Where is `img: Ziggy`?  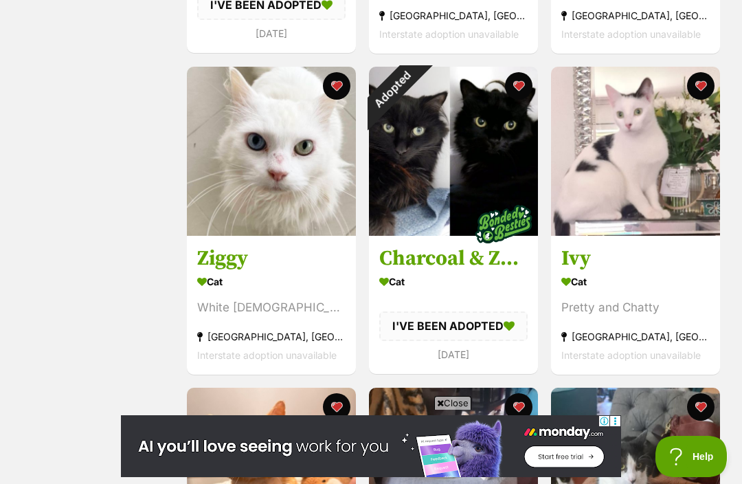 img: Ziggy is located at coordinates (271, 151).